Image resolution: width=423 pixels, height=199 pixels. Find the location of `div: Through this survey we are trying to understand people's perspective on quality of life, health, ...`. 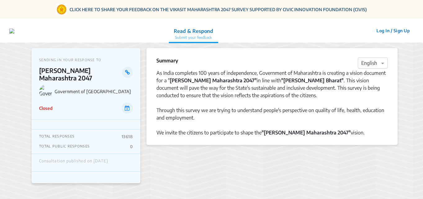

div: Through this survey we are trying to understand people's perspective on quality of life, health, ... is located at coordinates (272, 114).